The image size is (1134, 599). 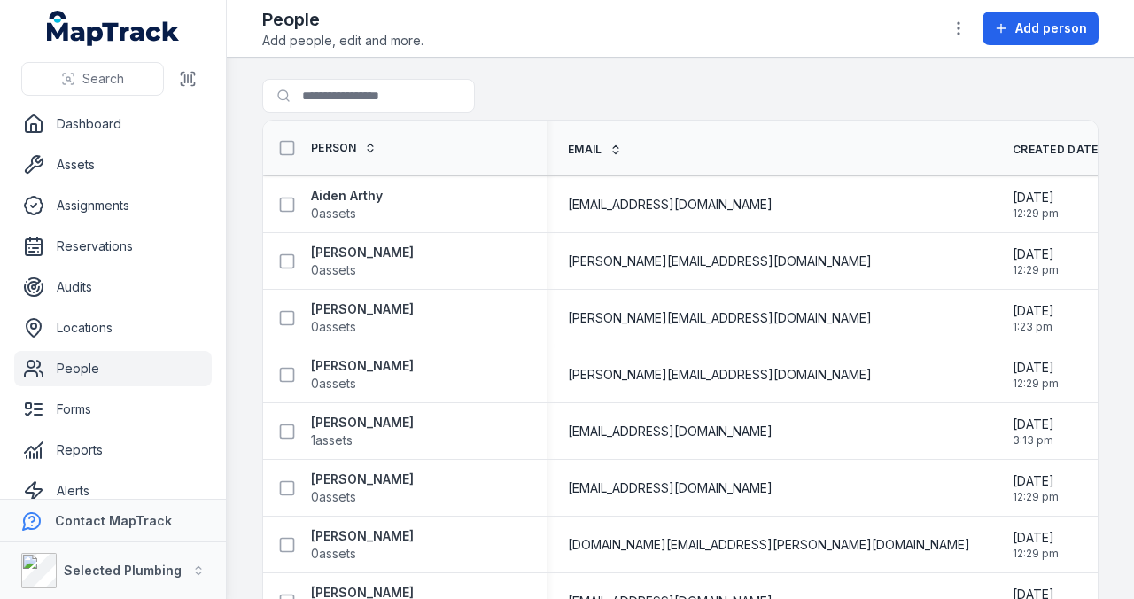 What do you see at coordinates (1055, 150) in the screenshot?
I see `span: Created Date` at bounding box center [1055, 150].